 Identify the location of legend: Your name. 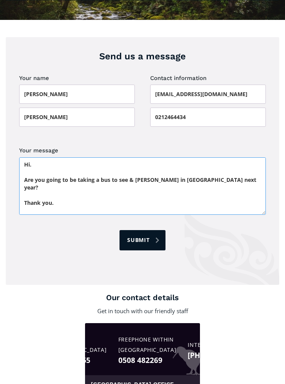
(34, 78).